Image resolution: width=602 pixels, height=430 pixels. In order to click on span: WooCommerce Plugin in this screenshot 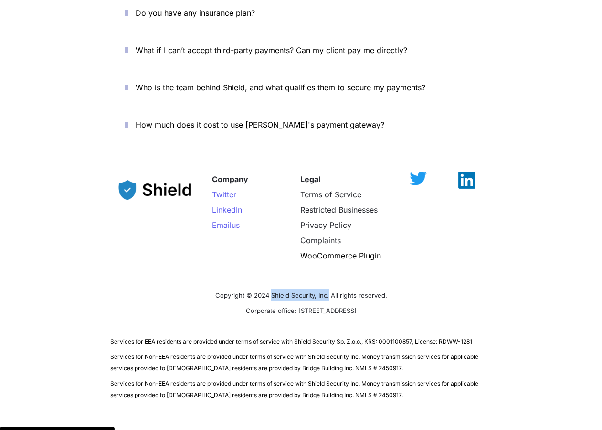, I will do `click(340, 255)`.